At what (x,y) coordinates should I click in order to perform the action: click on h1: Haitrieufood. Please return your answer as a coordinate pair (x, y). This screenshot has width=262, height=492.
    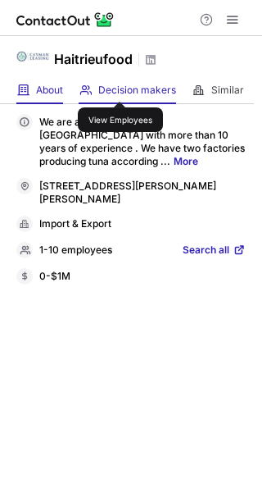
    Looking at the image, I should click on (93, 59).